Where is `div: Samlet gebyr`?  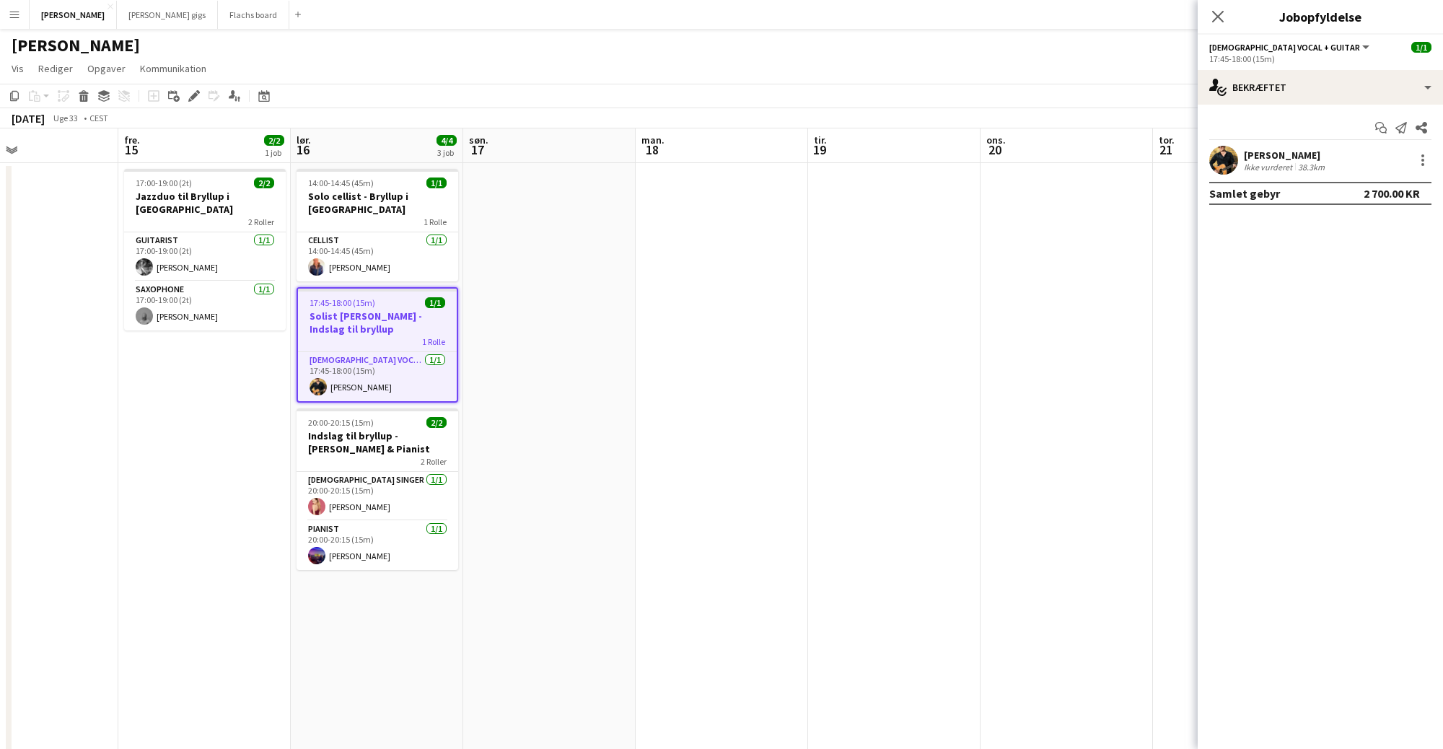
div: Samlet gebyr is located at coordinates (1245, 193).